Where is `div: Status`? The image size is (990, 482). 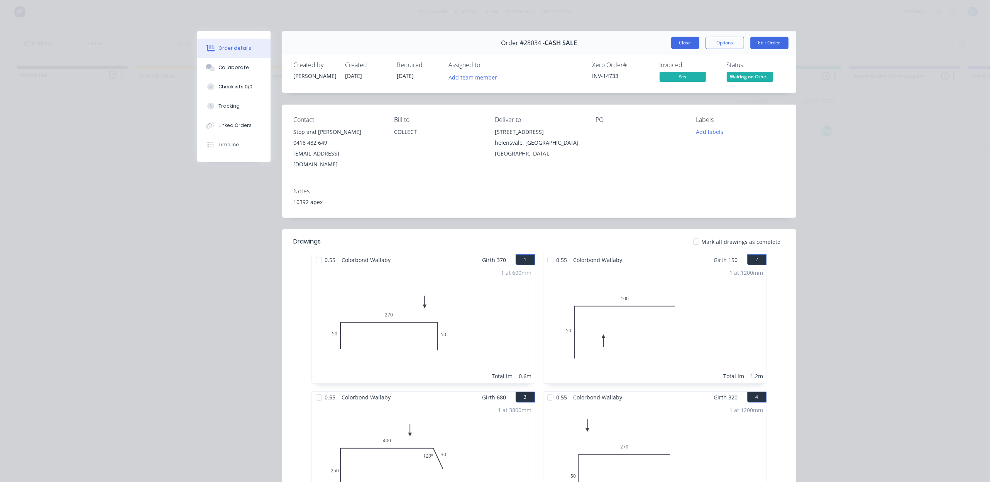
div: Status is located at coordinates (755, 65).